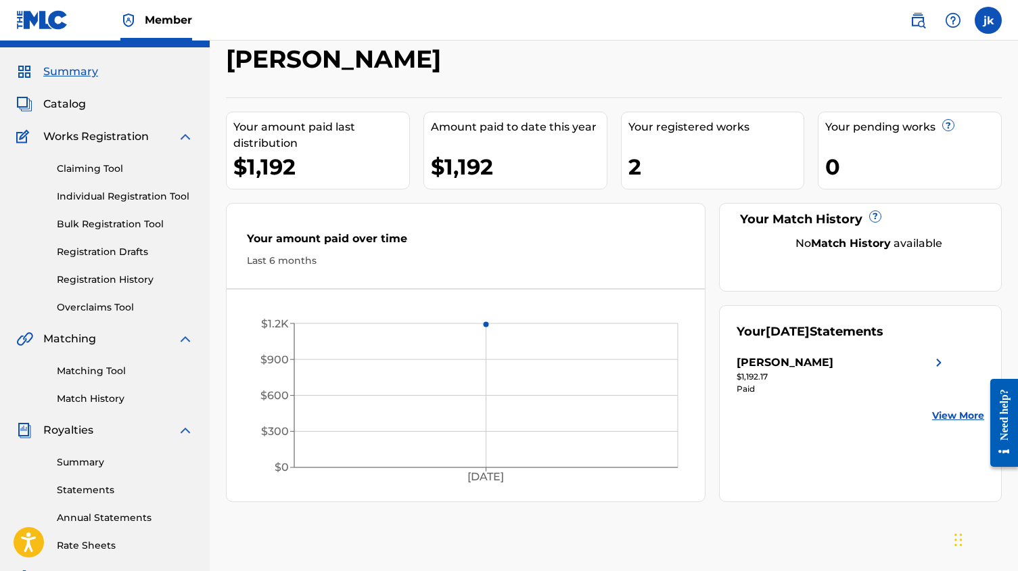 Image resolution: width=1018 pixels, height=571 pixels. I want to click on div: Your amount paid over time, so click(466, 242).